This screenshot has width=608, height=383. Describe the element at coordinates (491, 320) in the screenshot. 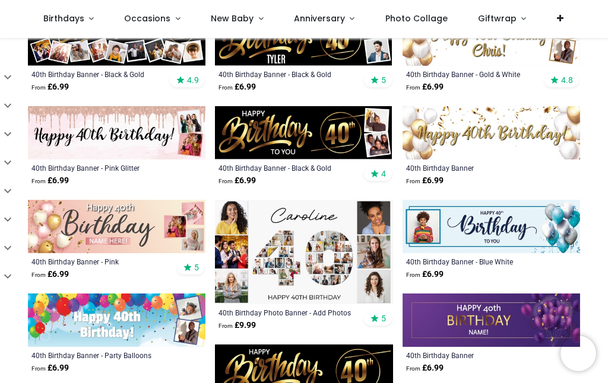

I see `img: Happy 40th Birthday Banner - Purple Balloons` at that location.